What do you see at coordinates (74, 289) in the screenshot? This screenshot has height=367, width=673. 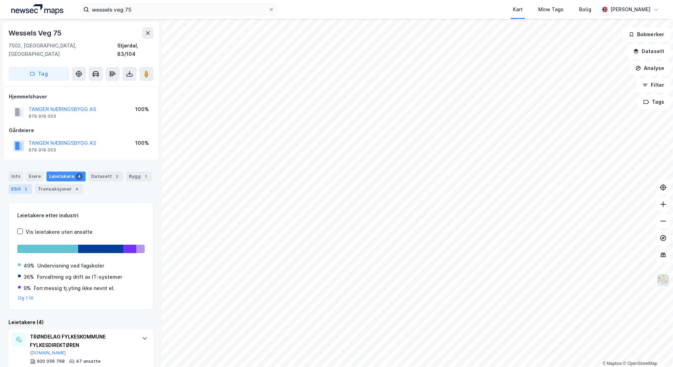 I see `div: Forr.messig tj.yting ikke nevnt el.` at bounding box center [74, 289].